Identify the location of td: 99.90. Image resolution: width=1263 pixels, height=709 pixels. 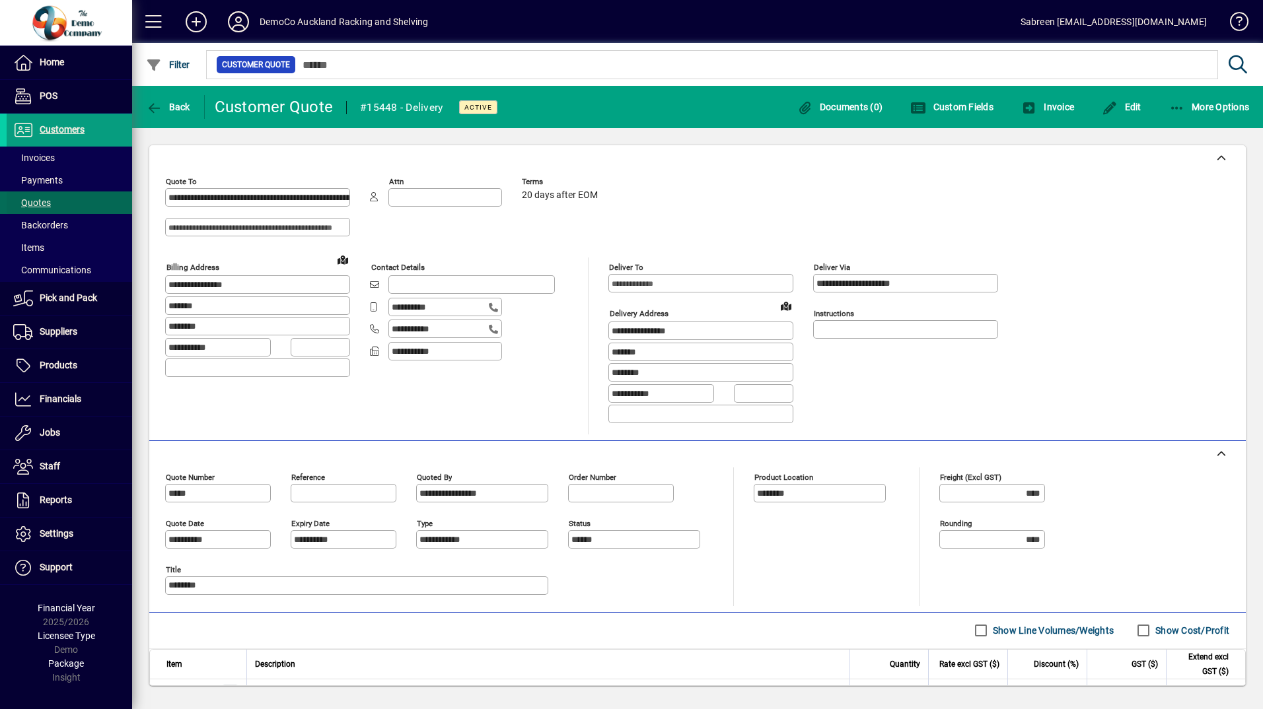
(1126, 693).